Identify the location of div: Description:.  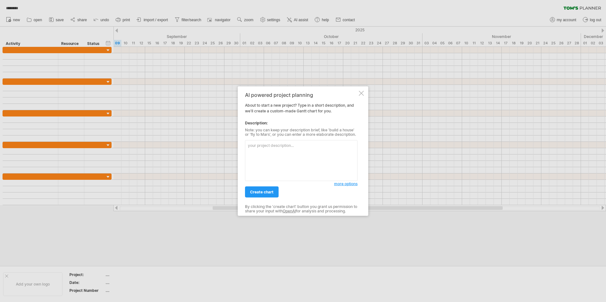
(301, 123).